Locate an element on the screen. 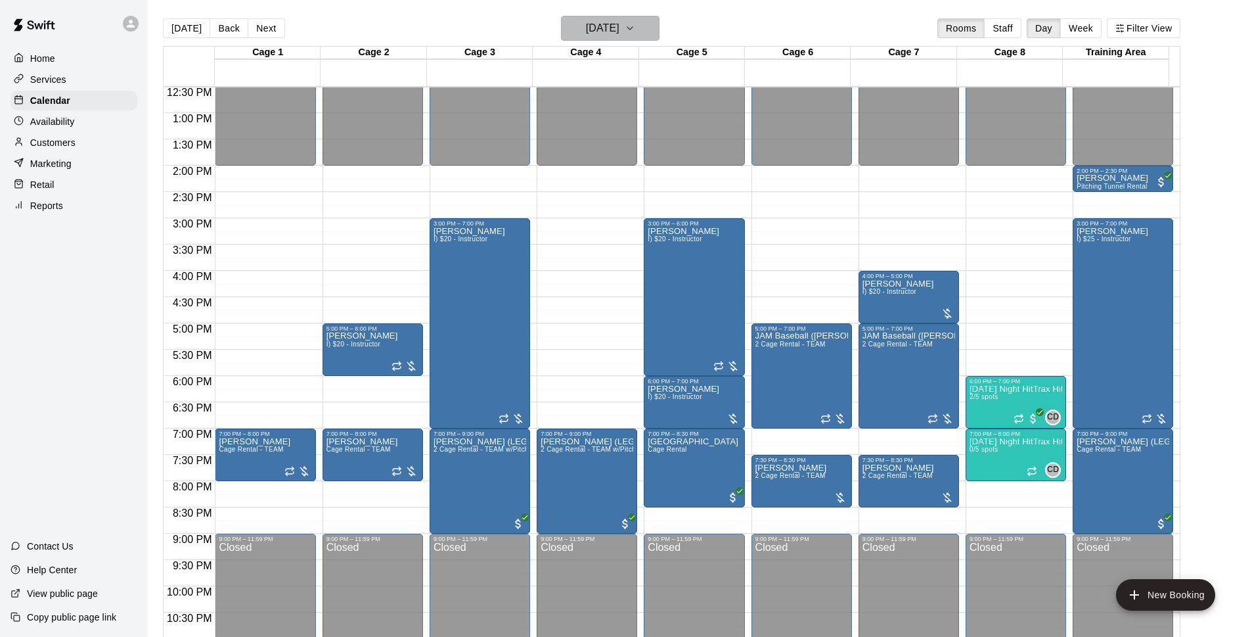 Image resolution: width=1250 pixels, height=637 pixels. div: Availability is located at coordinates (74, 122).